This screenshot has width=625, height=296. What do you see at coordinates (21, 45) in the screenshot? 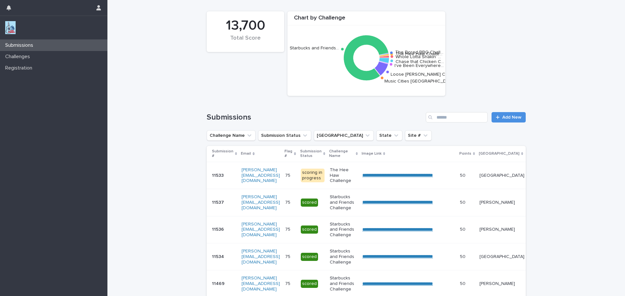
I see `p: Submissions` at bounding box center [21, 45].